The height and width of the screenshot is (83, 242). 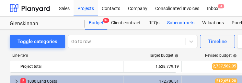 I want to click on span: help, so click(x=176, y=56).